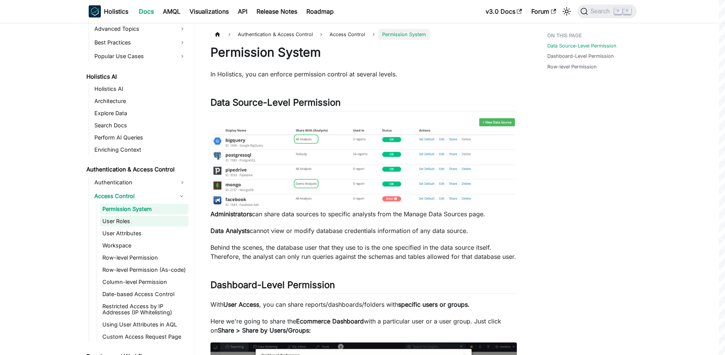 The image size is (725, 355). What do you see at coordinates (140, 183) in the screenshot?
I see `a: Authentication` at bounding box center [140, 183].